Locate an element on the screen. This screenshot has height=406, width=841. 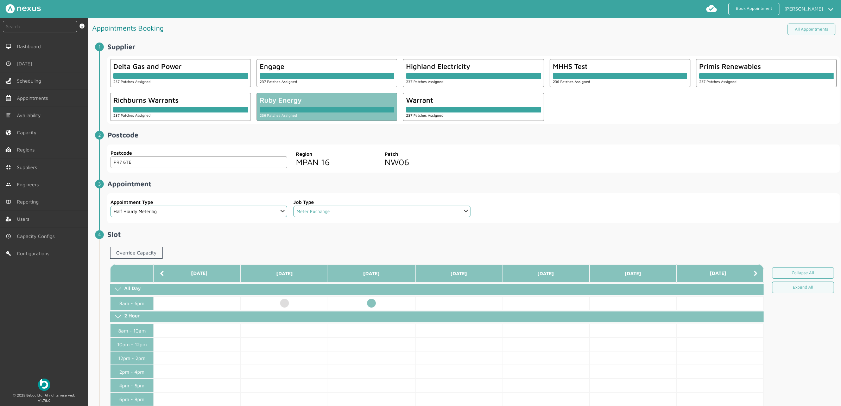
img: appointments-left-menu.svg is located at coordinates (8, 98).